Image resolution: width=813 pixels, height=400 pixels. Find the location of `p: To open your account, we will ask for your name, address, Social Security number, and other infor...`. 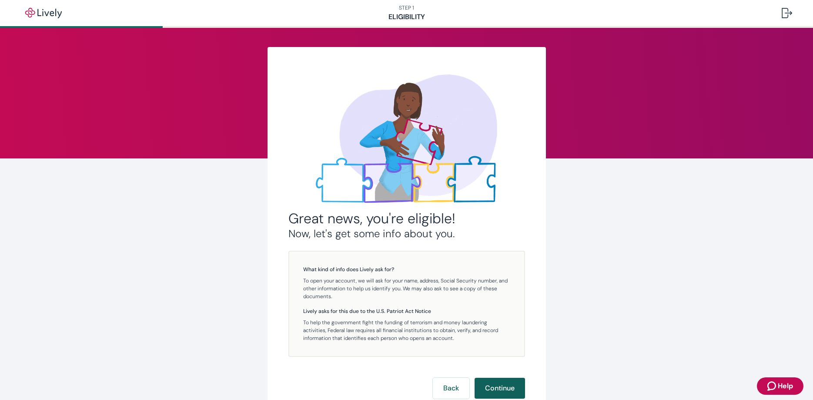

p: To open your account, we will ask for your name, address, Social Security number, and other infor... is located at coordinates (407, 288).